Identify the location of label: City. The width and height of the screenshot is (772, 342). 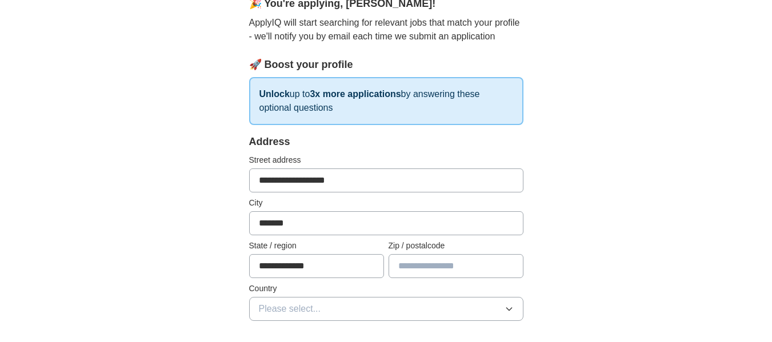
(386, 203).